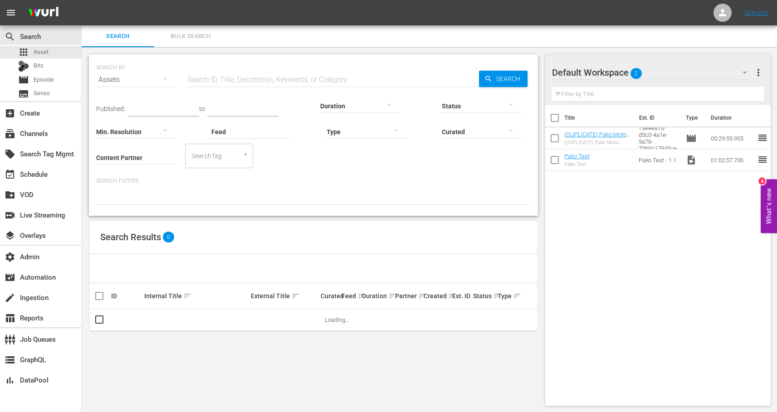  I want to click on span: DataPool, so click(10, 380).